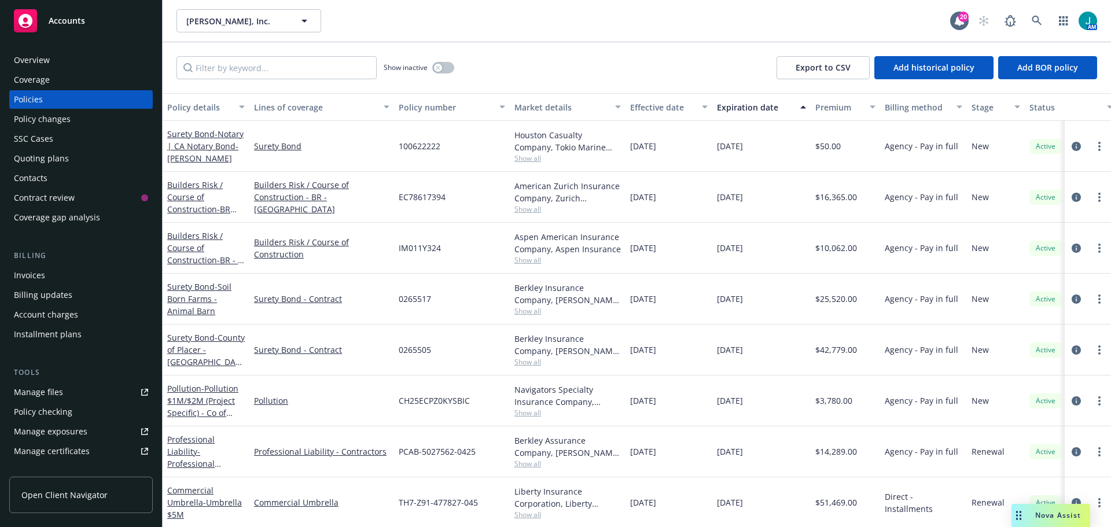 The height and width of the screenshot is (527, 1111). Describe the element at coordinates (81, 392) in the screenshot. I see `a: Manage files` at that location.